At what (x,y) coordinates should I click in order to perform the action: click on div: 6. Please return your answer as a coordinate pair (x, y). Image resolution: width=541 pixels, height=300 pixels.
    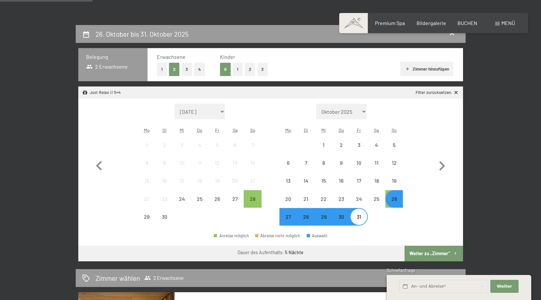
    Looking at the image, I should click on (288, 168).